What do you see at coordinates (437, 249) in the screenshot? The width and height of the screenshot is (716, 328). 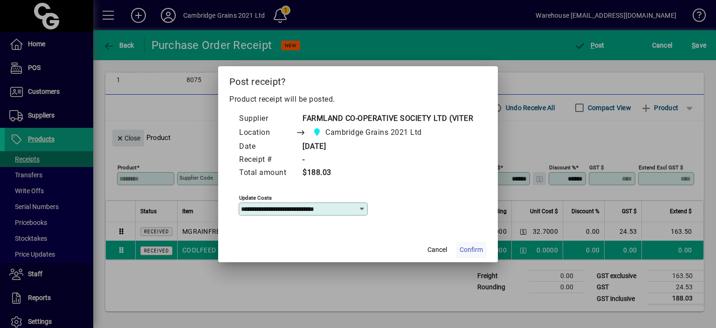 I see `span: Cancel` at bounding box center [437, 249].